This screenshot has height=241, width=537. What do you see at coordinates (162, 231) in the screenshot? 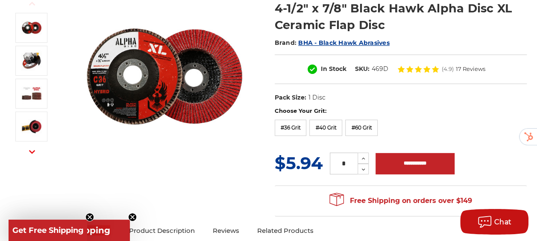
I see `a: Product Description` at bounding box center [162, 231].